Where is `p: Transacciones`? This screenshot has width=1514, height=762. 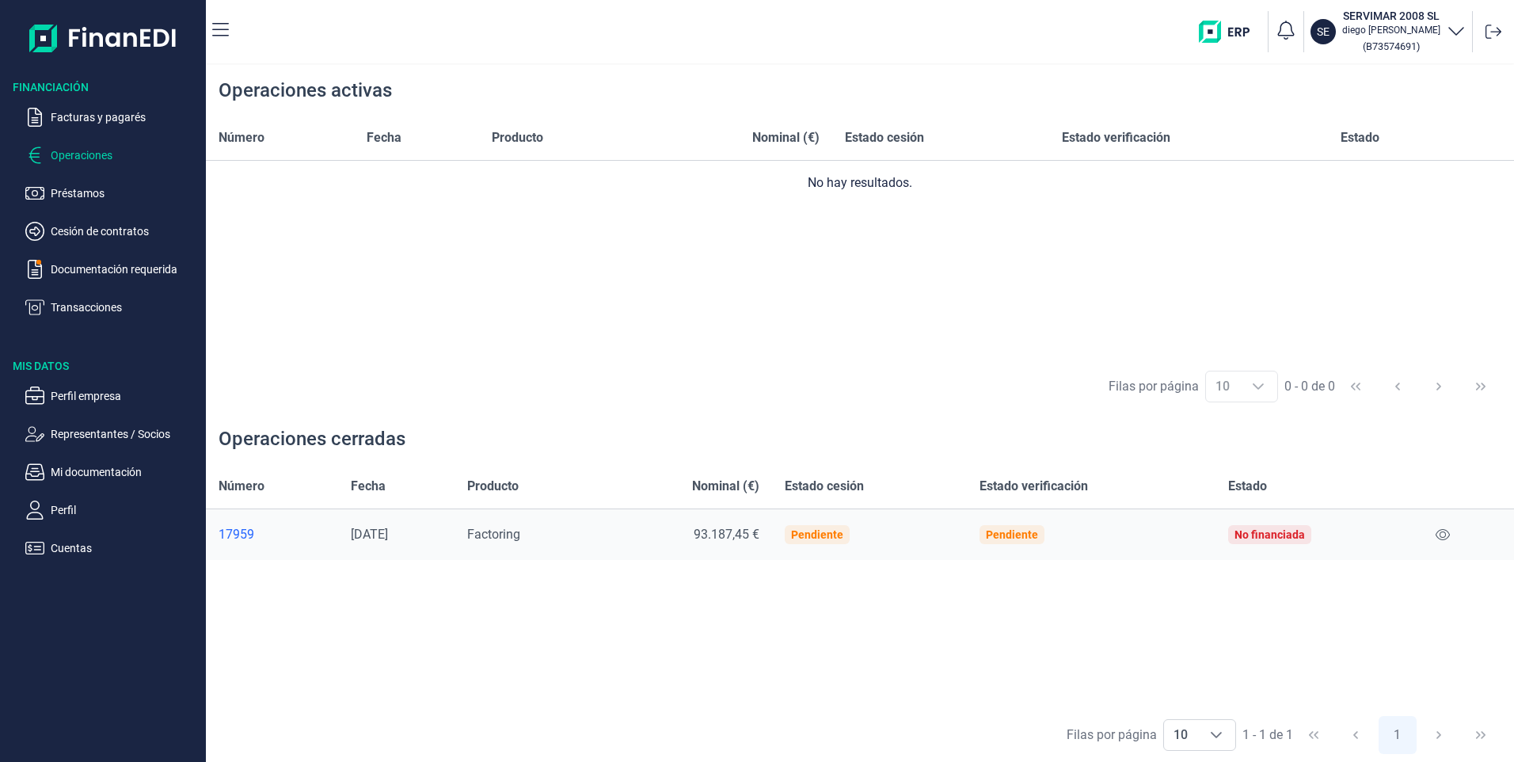 p: Transacciones is located at coordinates (125, 307).